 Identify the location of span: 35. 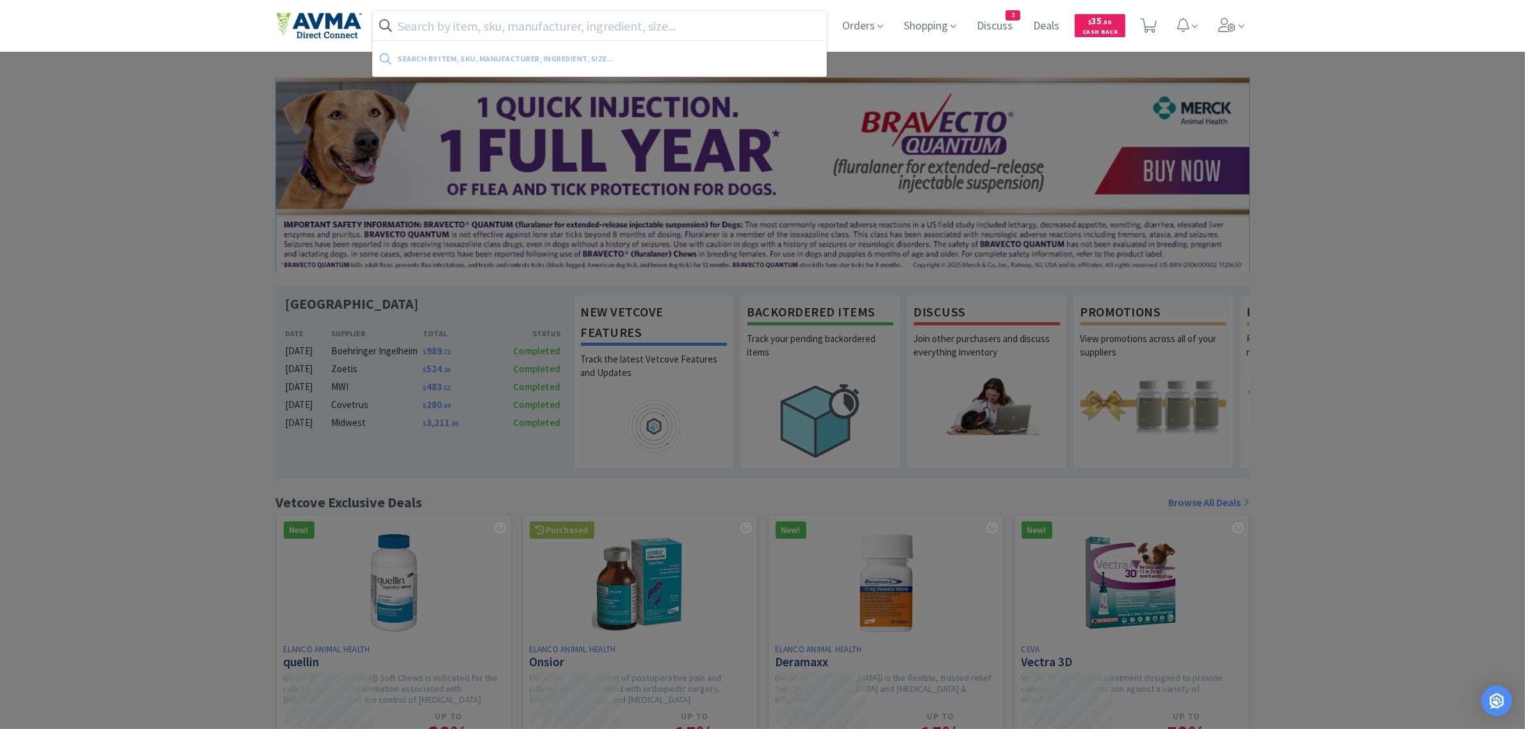
(1100, 20).